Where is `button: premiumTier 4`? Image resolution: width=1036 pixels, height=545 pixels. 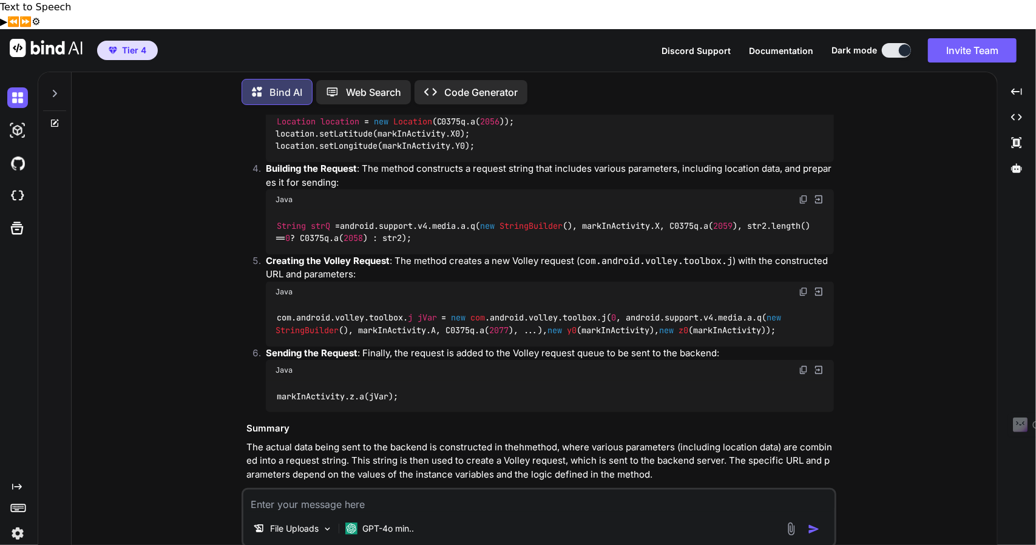 button: premiumTier 4 is located at coordinates (127, 50).